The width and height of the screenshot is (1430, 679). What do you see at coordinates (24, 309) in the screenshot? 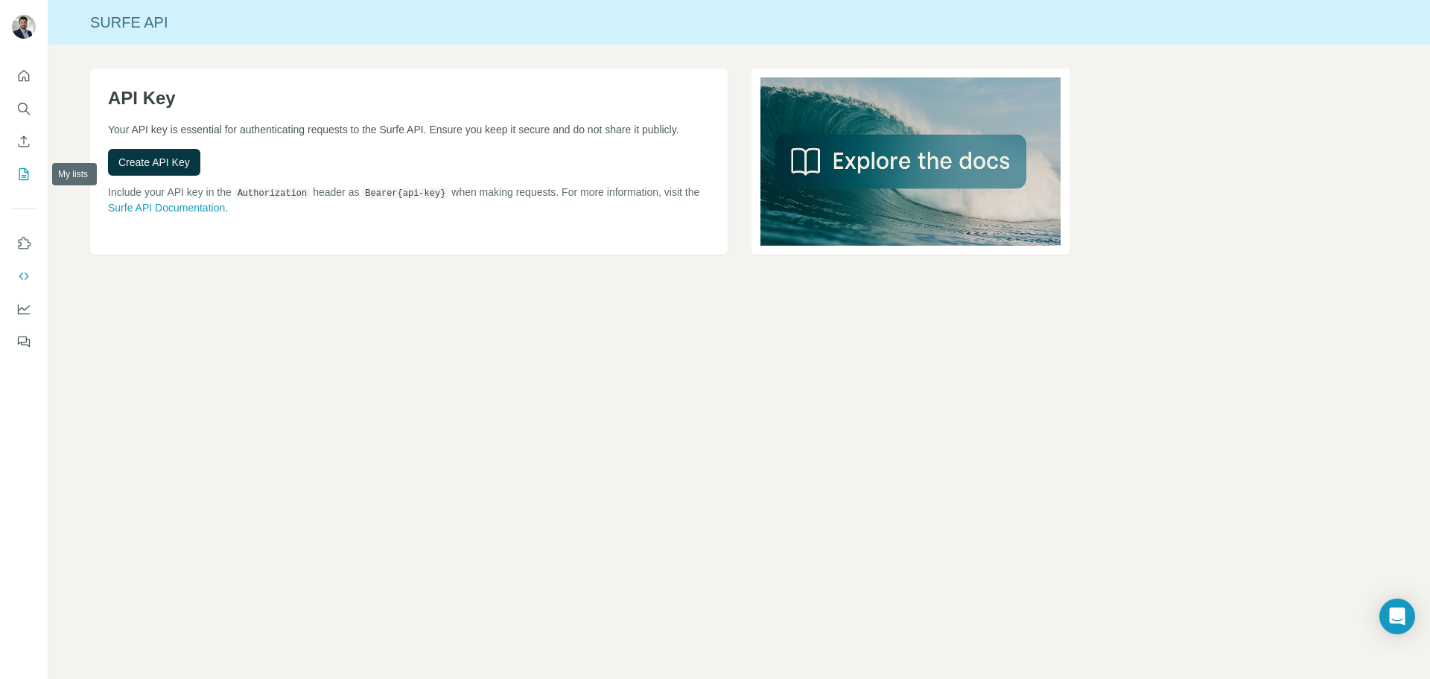
I see `button: Dashboard` at bounding box center [24, 309].